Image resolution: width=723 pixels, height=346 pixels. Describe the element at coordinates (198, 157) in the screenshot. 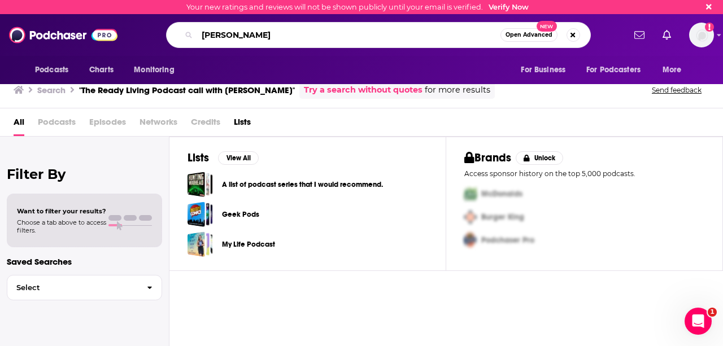

I see `h2: Lists` at that location.